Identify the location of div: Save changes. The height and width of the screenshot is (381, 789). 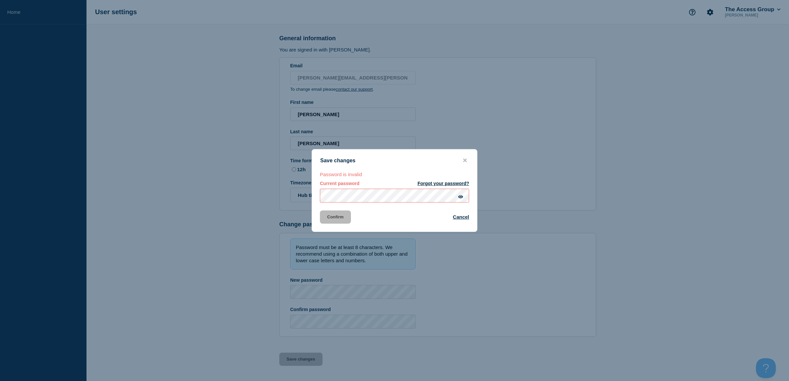
(395, 160).